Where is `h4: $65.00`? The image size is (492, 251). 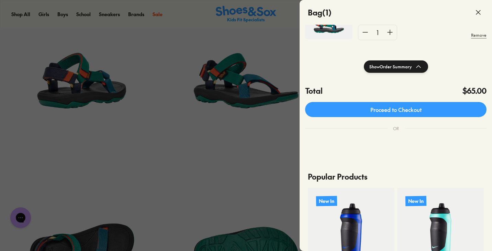 h4: $65.00 is located at coordinates (475, 91).